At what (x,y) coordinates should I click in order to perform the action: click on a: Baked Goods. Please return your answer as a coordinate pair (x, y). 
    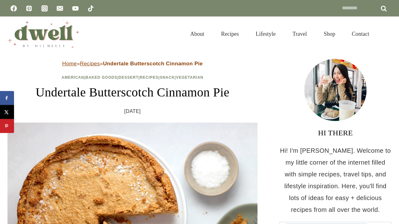
    Looking at the image, I should click on (102, 78).